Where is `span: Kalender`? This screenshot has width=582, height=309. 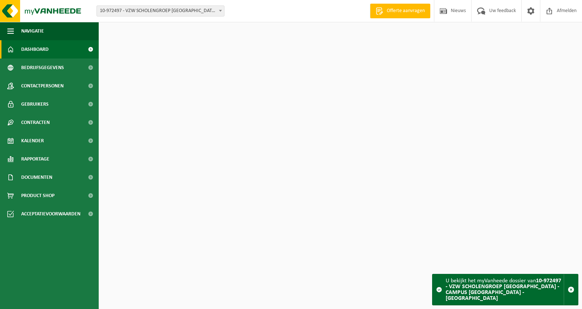
span: Kalender is located at coordinates (33, 141).